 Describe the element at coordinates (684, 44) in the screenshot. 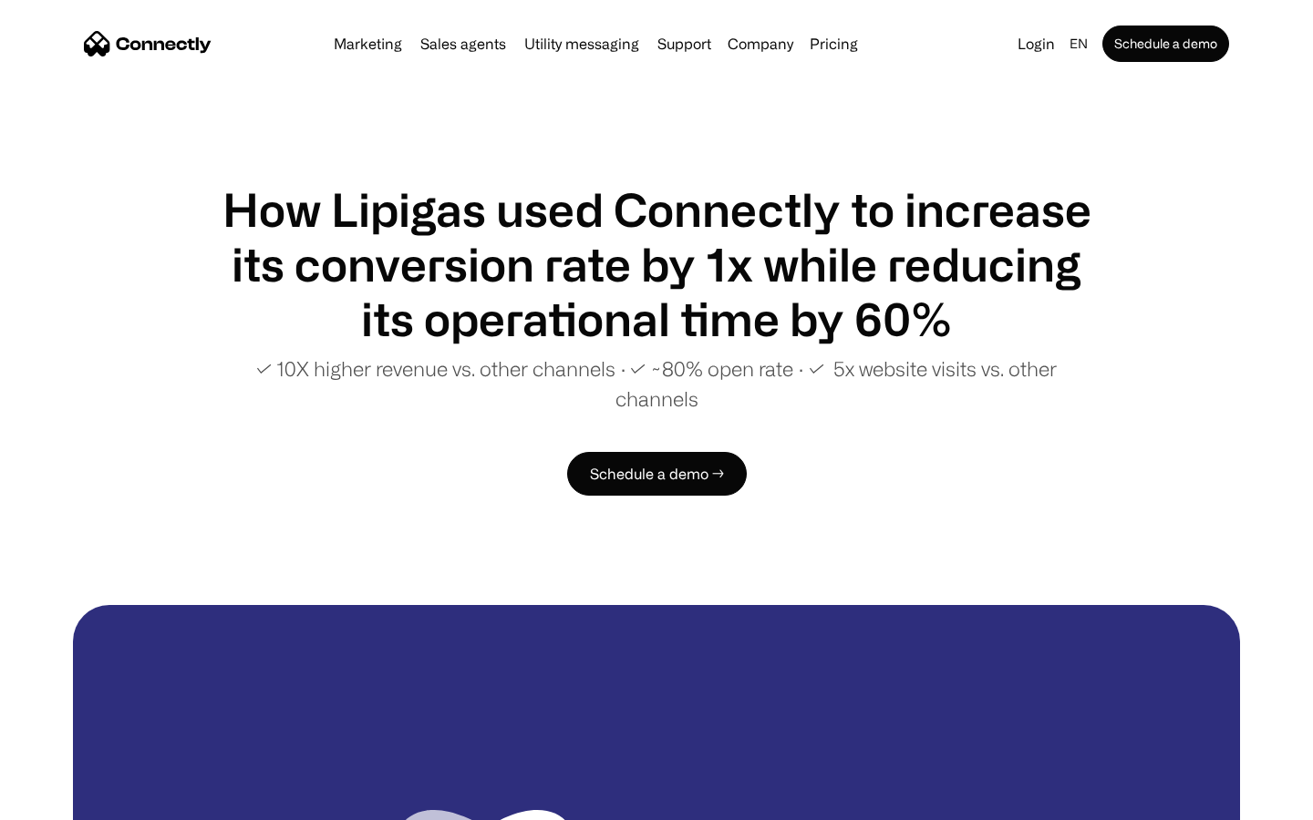

I see `a: Support` at that location.